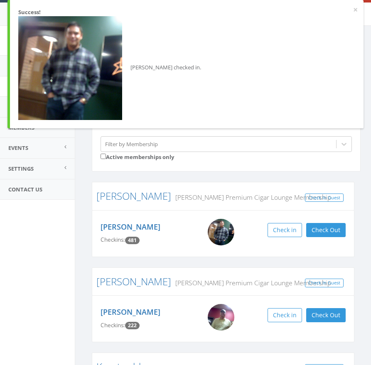 This screenshot has height=365, width=371. Describe the element at coordinates (21, 128) in the screenshot. I see `span: Members` at that location.